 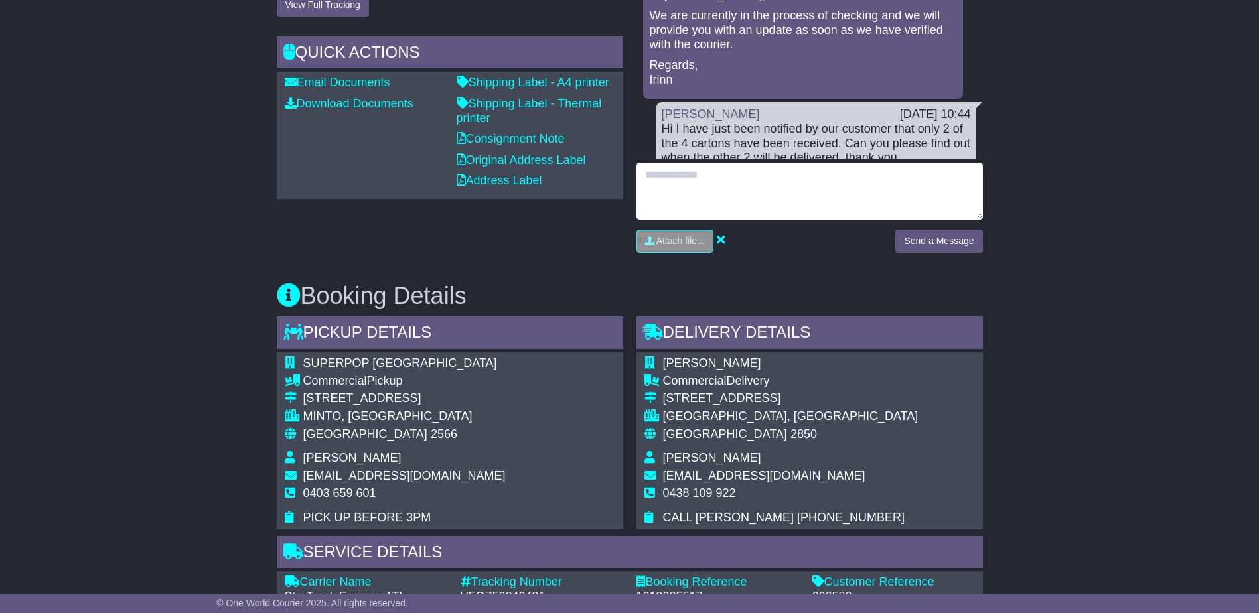 I want to click on div: Booking Reference, so click(x=717, y=583).